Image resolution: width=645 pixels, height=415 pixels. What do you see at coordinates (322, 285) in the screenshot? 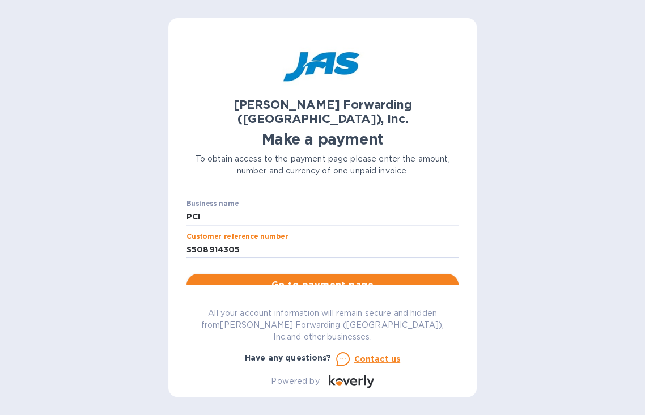
I see `span: Go to payment page` at bounding box center [322, 285].